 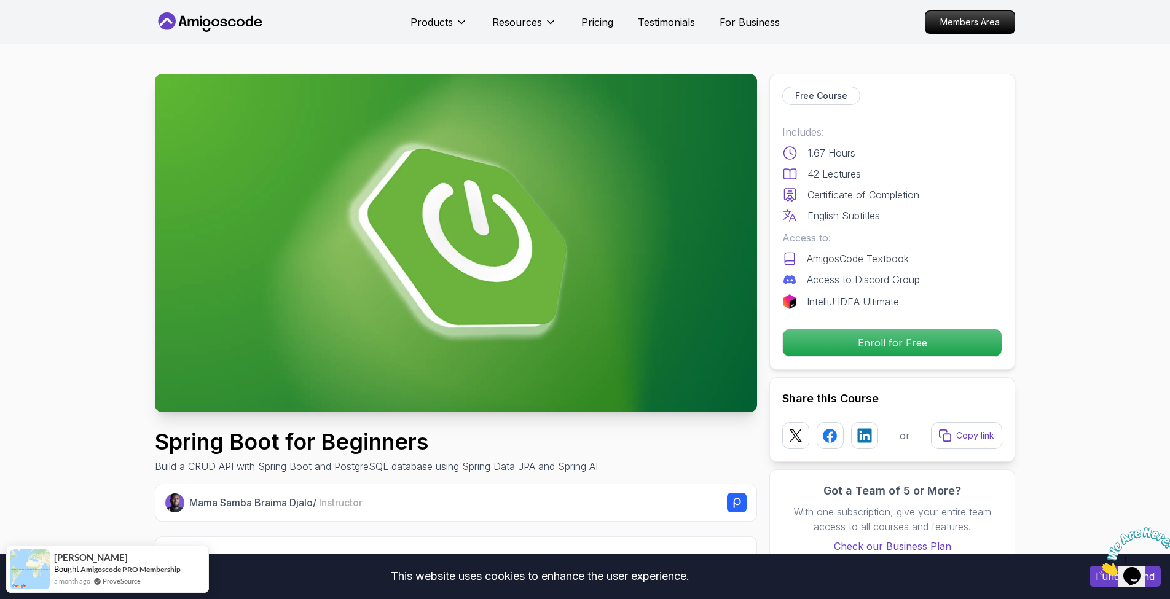 What do you see at coordinates (174, 503) in the screenshot?
I see `img: Nelson Djalo` at bounding box center [174, 503].